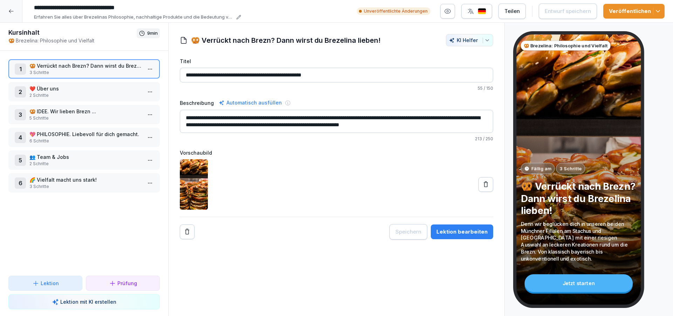 The width and height of the screenshot is (673, 316). What do you see at coordinates (512, 11) in the screenshot?
I see `div: Teilen` at bounding box center [512, 11].